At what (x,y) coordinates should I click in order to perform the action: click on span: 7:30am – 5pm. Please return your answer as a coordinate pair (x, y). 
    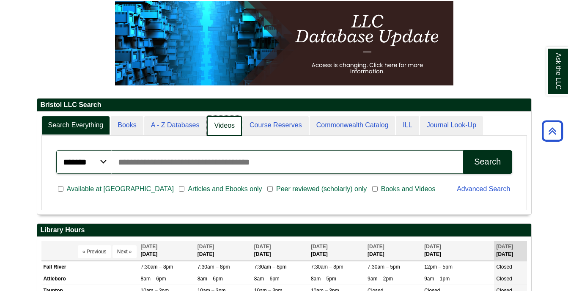
    Looking at the image, I should click on (383, 267).